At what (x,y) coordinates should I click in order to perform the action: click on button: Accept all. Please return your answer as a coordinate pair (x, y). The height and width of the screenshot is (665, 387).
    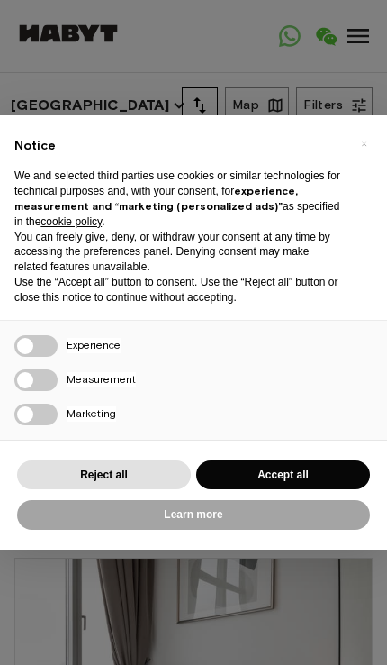
    Looking at the image, I should click on (283, 475).